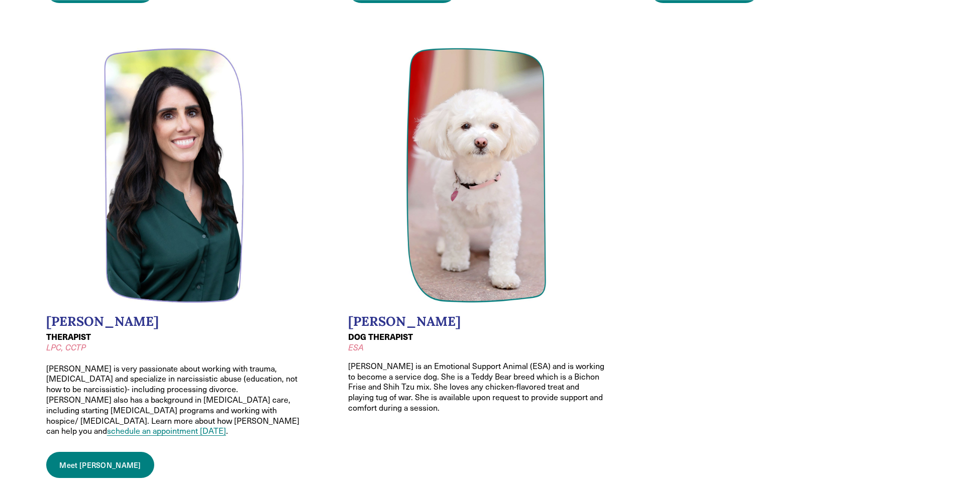 The width and height of the screenshot is (953, 483). Describe the element at coordinates (174, 175) in the screenshot. I see `img: Headshot of Melissa Pacione` at that location.